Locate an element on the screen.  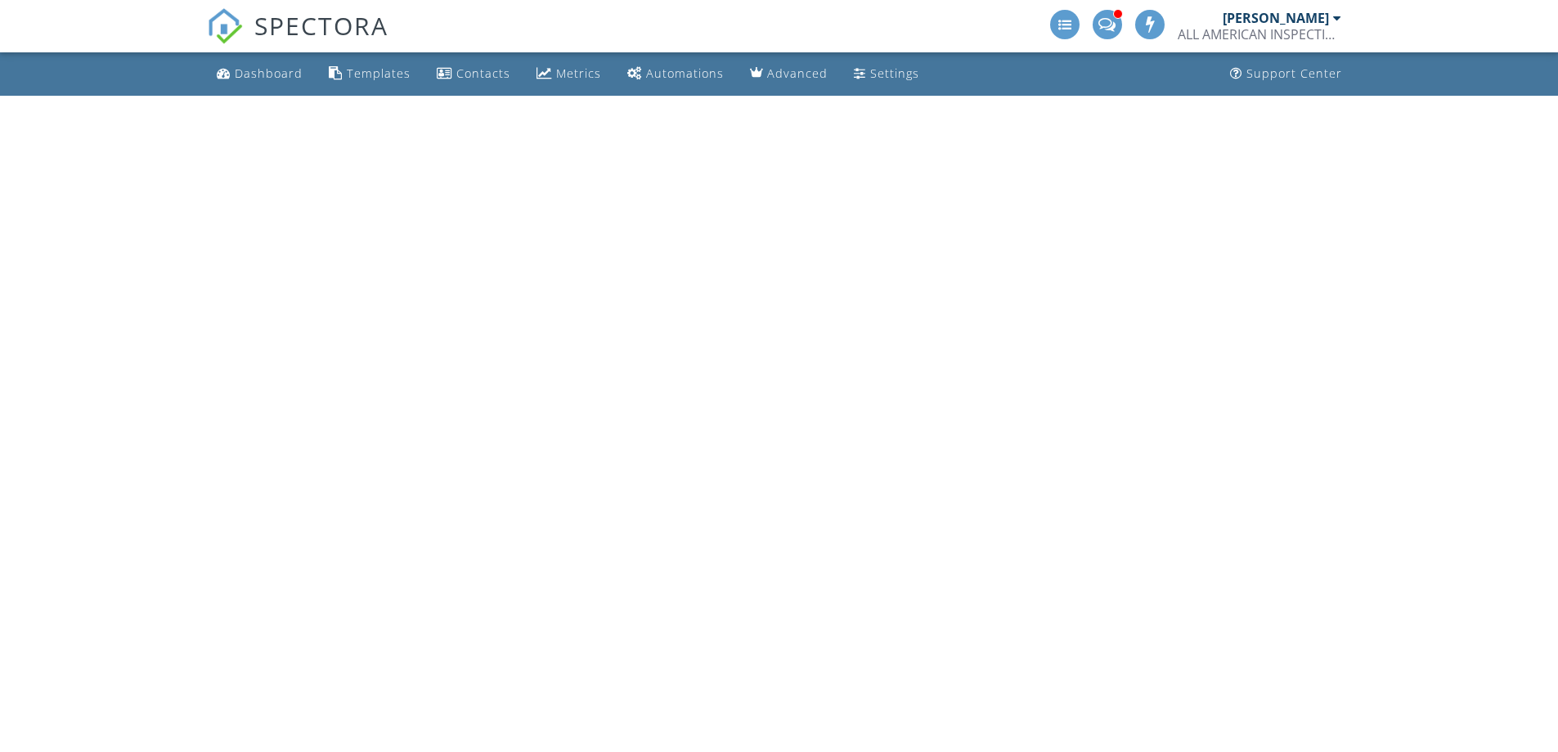
a: Dashboard is located at coordinates (259, 74).